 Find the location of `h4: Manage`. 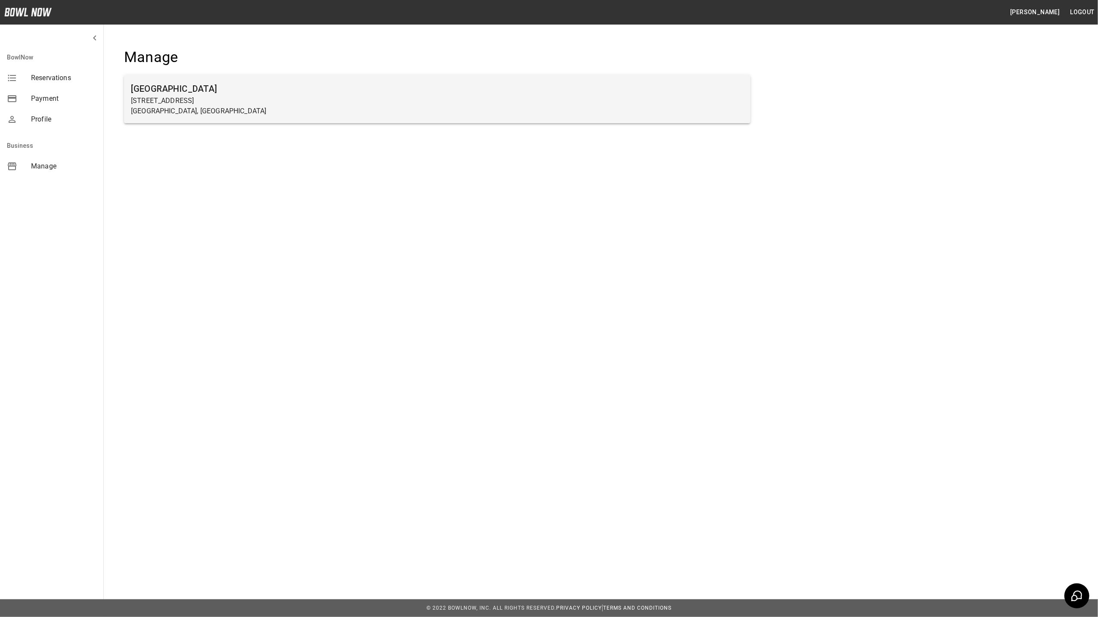

h4: Manage is located at coordinates (437, 57).